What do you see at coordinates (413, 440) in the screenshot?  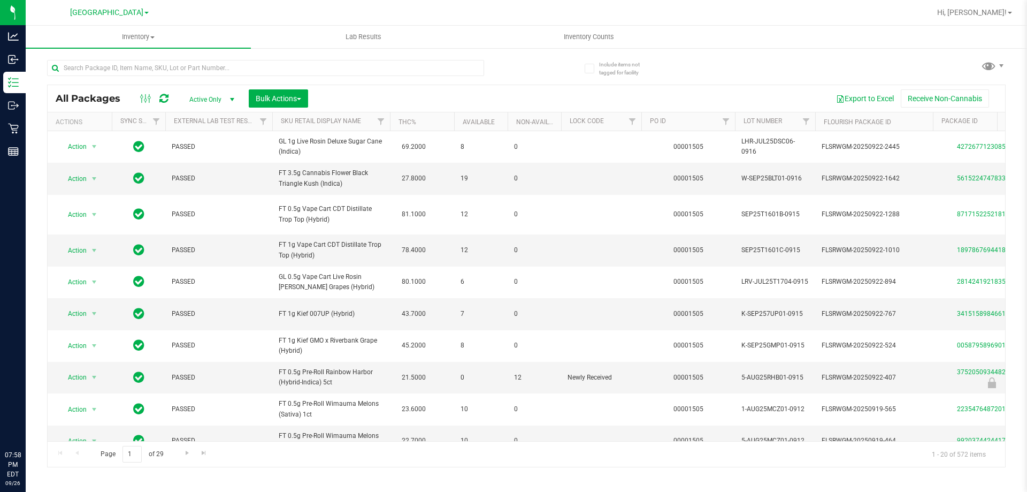 I see `span: 22.7000` at bounding box center [413, 440].